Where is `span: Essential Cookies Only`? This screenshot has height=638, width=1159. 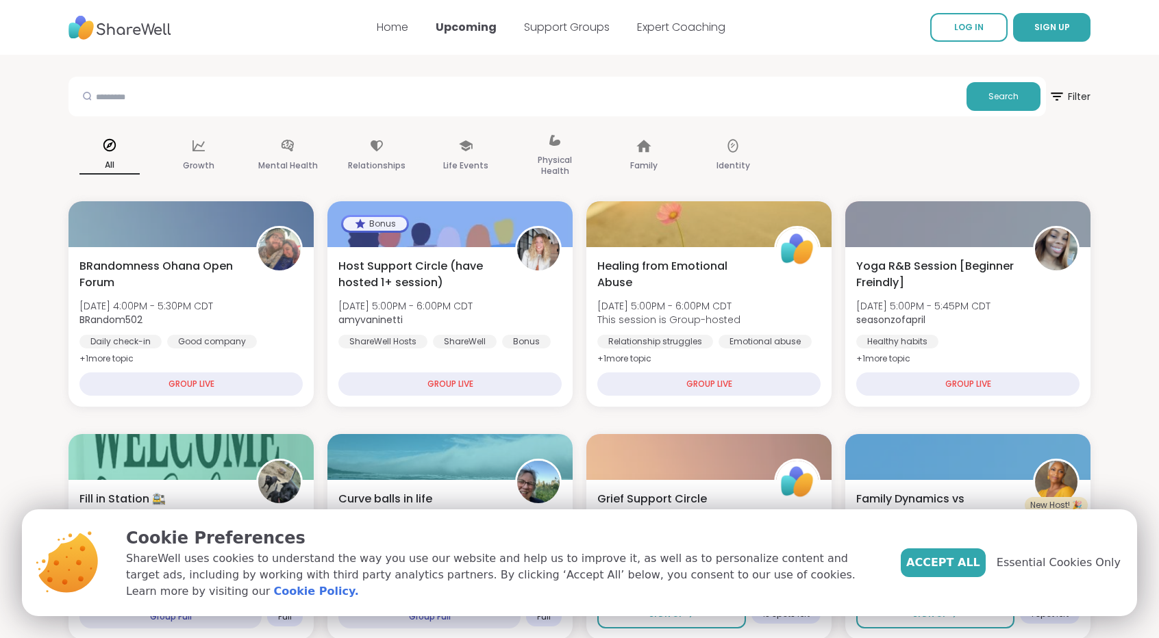 span: Essential Cookies Only is located at coordinates (1058, 563).